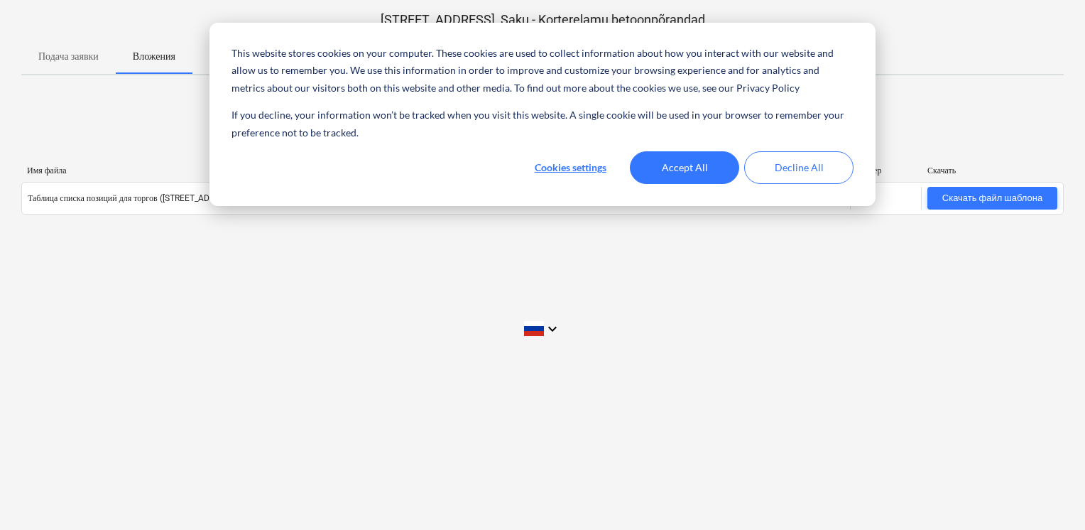 The image size is (1085, 530). Describe the element at coordinates (68, 56) in the screenshot. I see `p: Подача заявки` at that location.